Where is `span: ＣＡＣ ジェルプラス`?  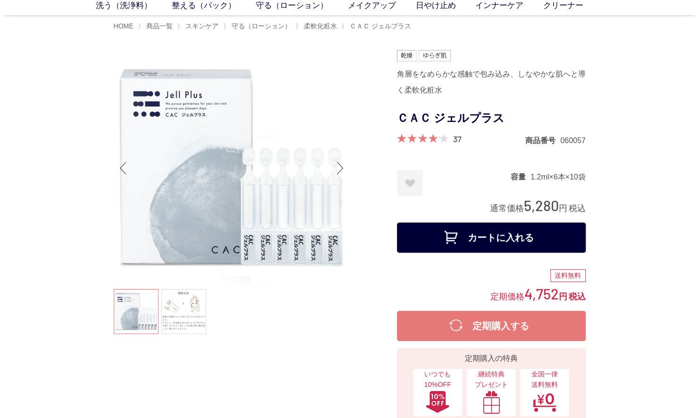 span: ＣＡＣ ジェルプラス is located at coordinates (381, 26).